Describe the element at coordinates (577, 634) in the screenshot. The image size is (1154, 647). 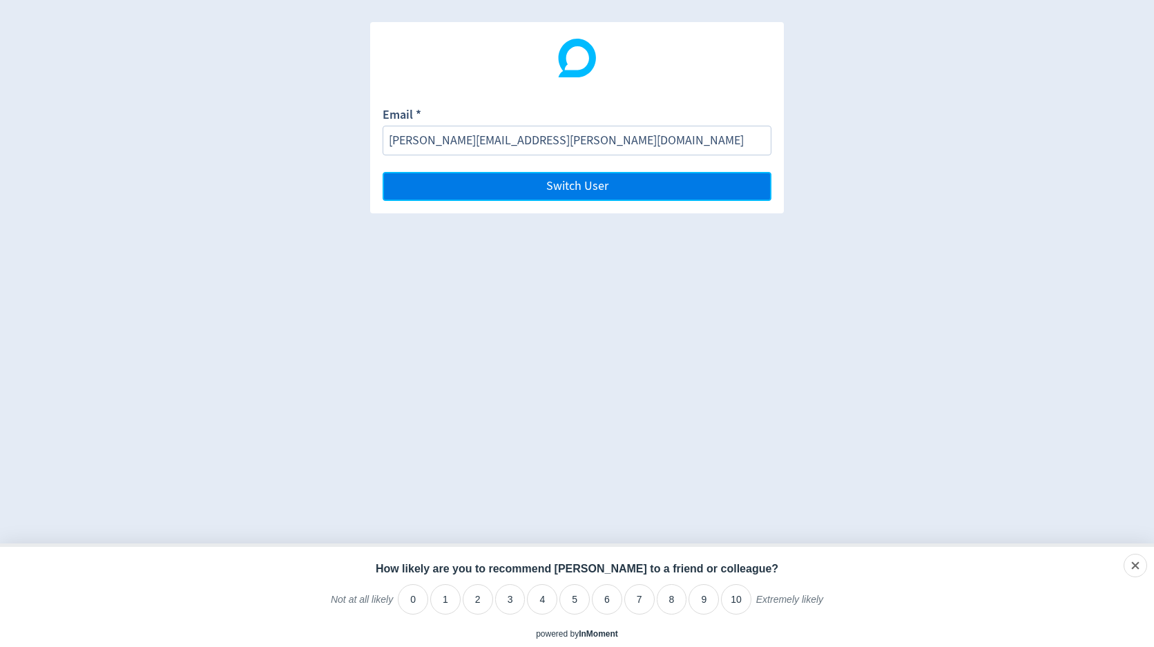
I see `div: powered by inmoment` at that location.